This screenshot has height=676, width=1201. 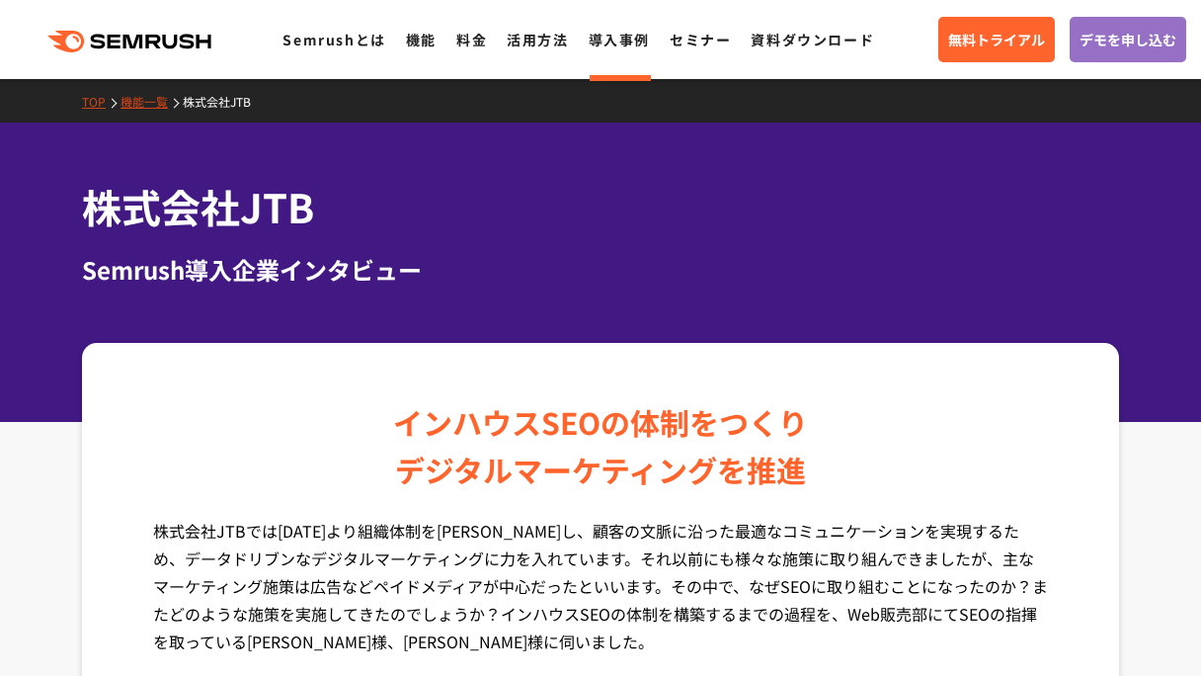 I want to click on a: 機能一覧, so click(x=151, y=101).